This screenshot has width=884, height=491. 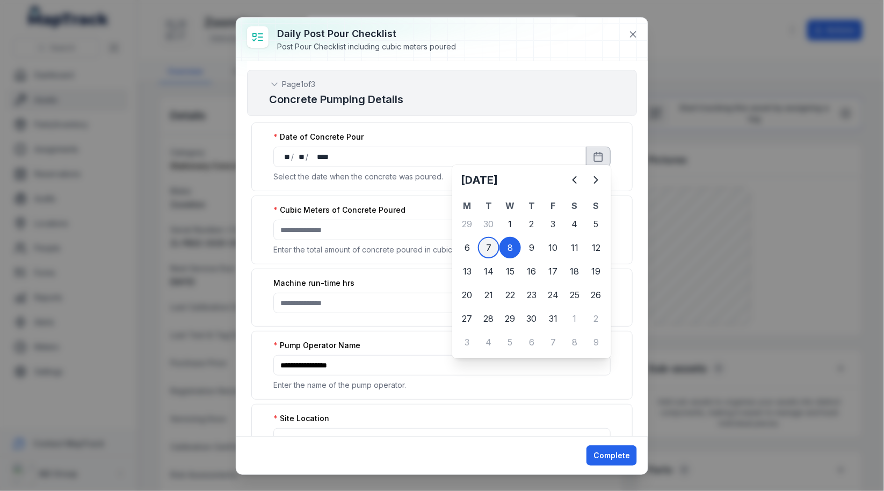 I want to click on div: Sunday 9 November 2025, so click(x=596, y=342).